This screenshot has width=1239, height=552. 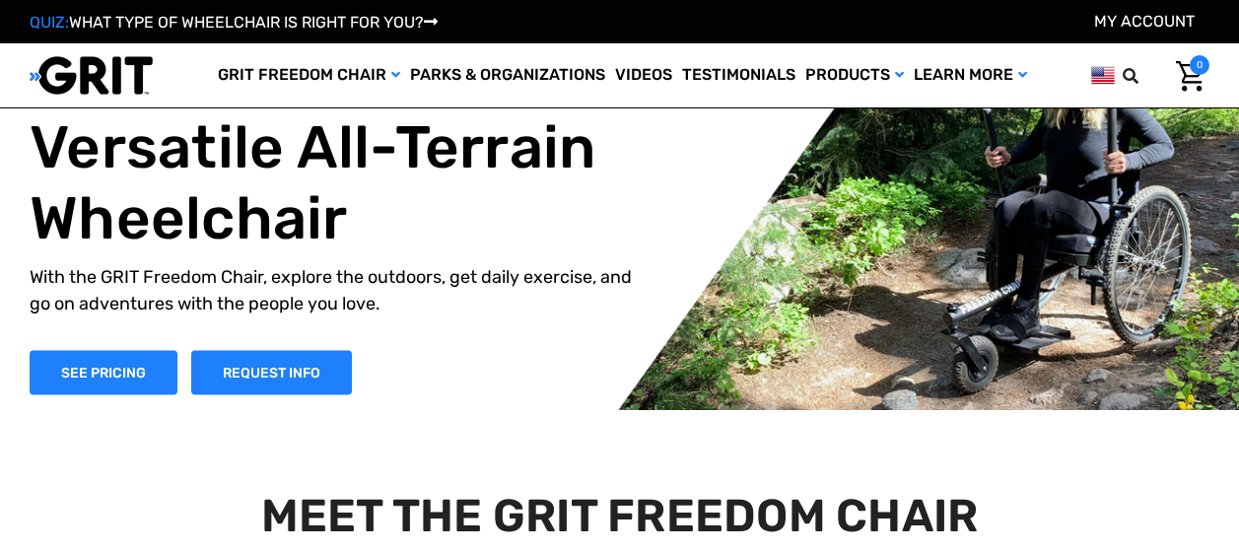 What do you see at coordinates (332, 290) in the screenshot?
I see `p: With the GRIT Freedom Chair, explore the outdoors, get daily exercise, and go on adventures with ...` at bounding box center [332, 290].